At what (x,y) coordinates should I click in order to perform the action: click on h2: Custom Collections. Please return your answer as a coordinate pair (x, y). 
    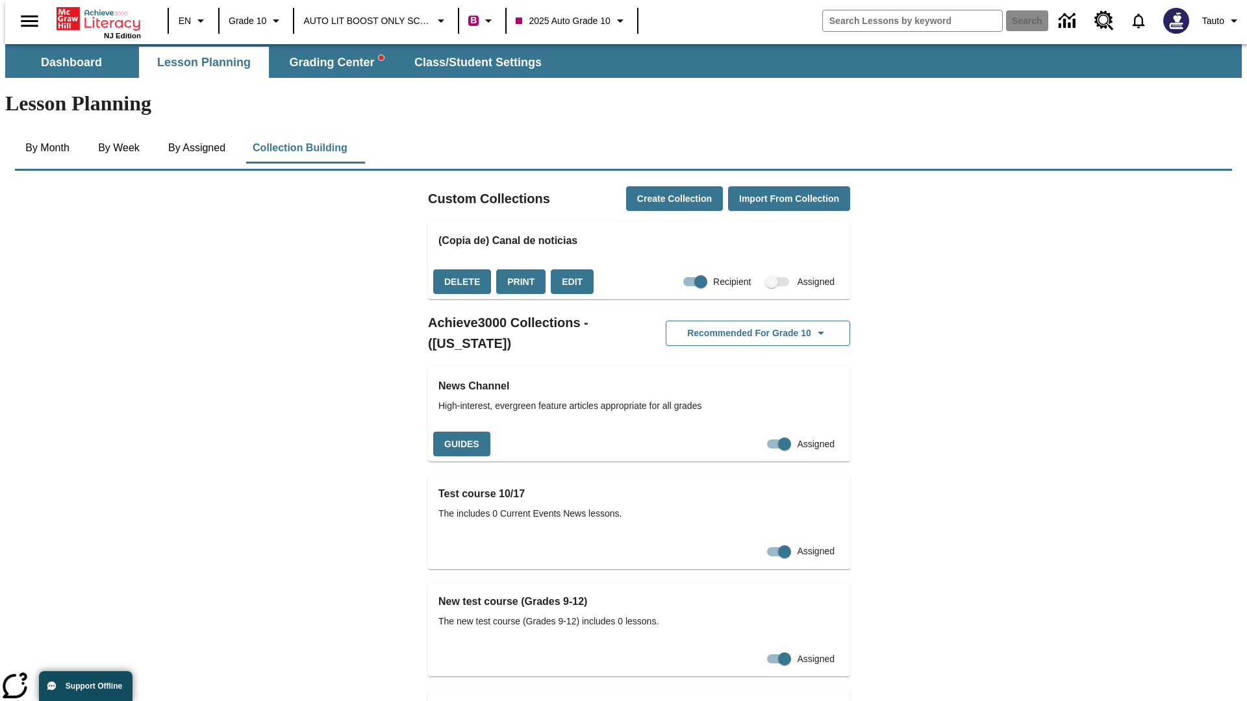
    Looking at the image, I should click on (489, 199).